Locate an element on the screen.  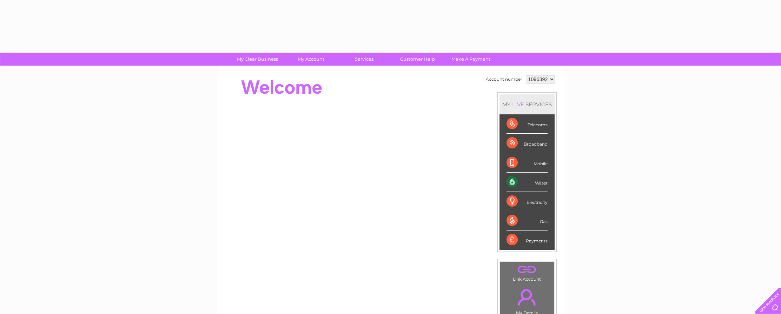
div: LIVE is located at coordinates (518, 104).